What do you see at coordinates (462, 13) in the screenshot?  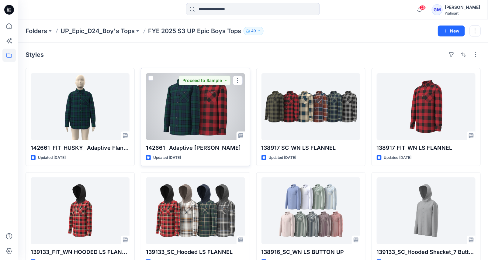 I see `div: Walmart` at bounding box center [462, 13].